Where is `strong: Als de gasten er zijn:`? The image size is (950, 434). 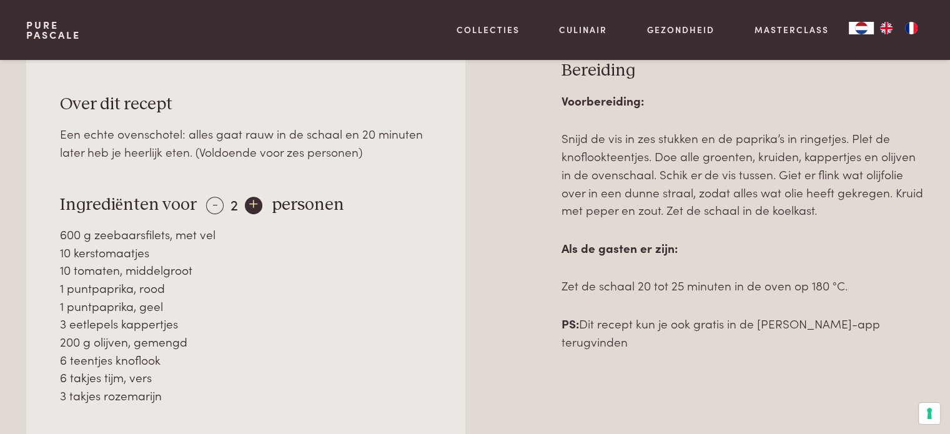
strong: Als de gasten er zijn: is located at coordinates (620, 247).